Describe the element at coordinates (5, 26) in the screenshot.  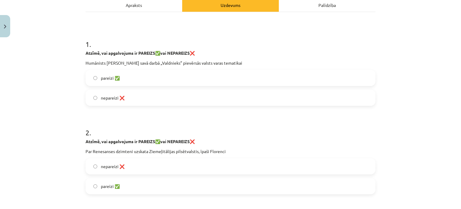
I see `img: icon-close-lesson-0947bae3869378f0d4975bcd49f059093ad1ed9edebbc8119c70593378902aed.svg` at that location.